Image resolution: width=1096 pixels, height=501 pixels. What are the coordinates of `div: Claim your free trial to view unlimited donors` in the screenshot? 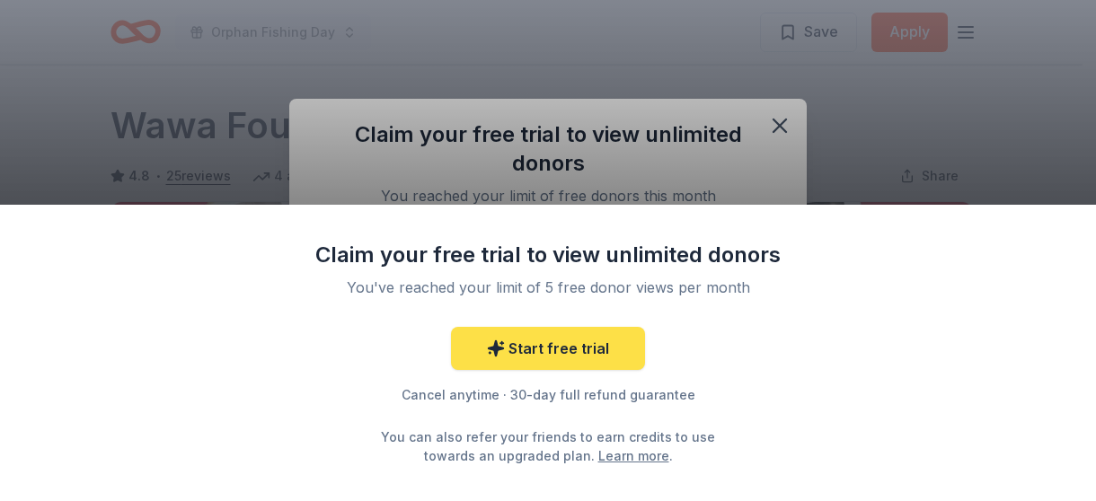 It's located at (548, 255).